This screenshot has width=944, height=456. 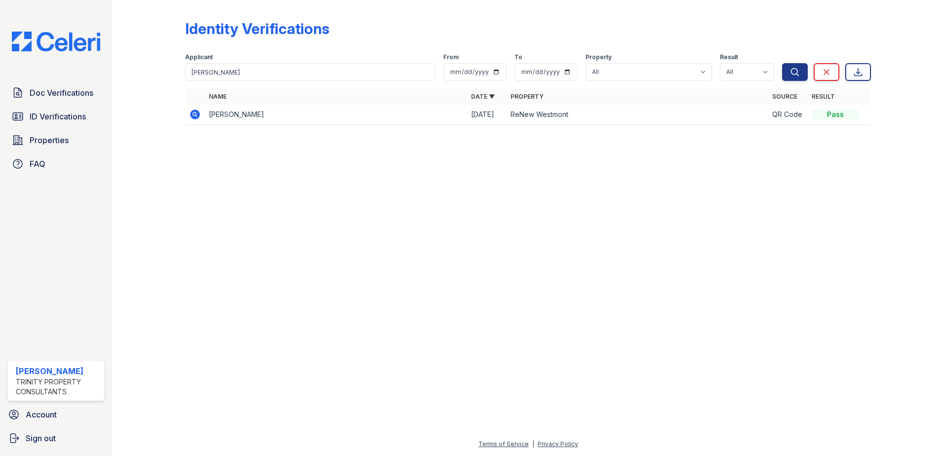 I want to click on td: QR Code, so click(x=788, y=115).